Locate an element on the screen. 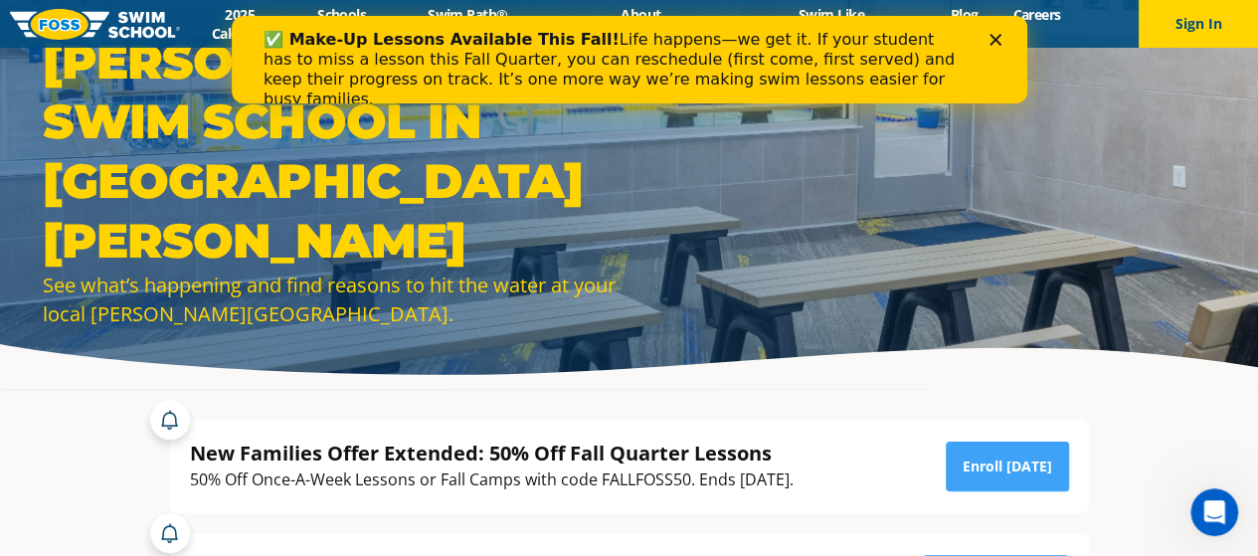  a: Blog is located at coordinates (964, 14).